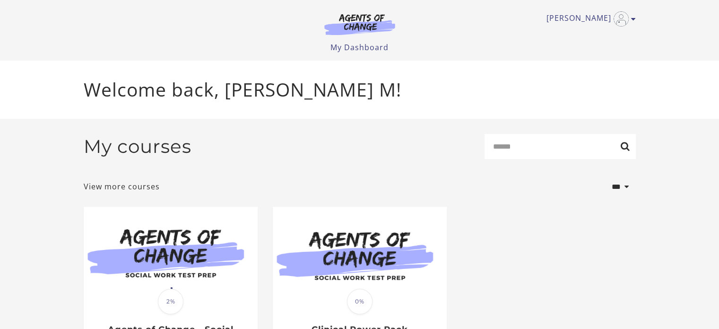  What do you see at coordinates (360, 301) in the screenshot?
I see `span: 0%` at bounding box center [360, 301].